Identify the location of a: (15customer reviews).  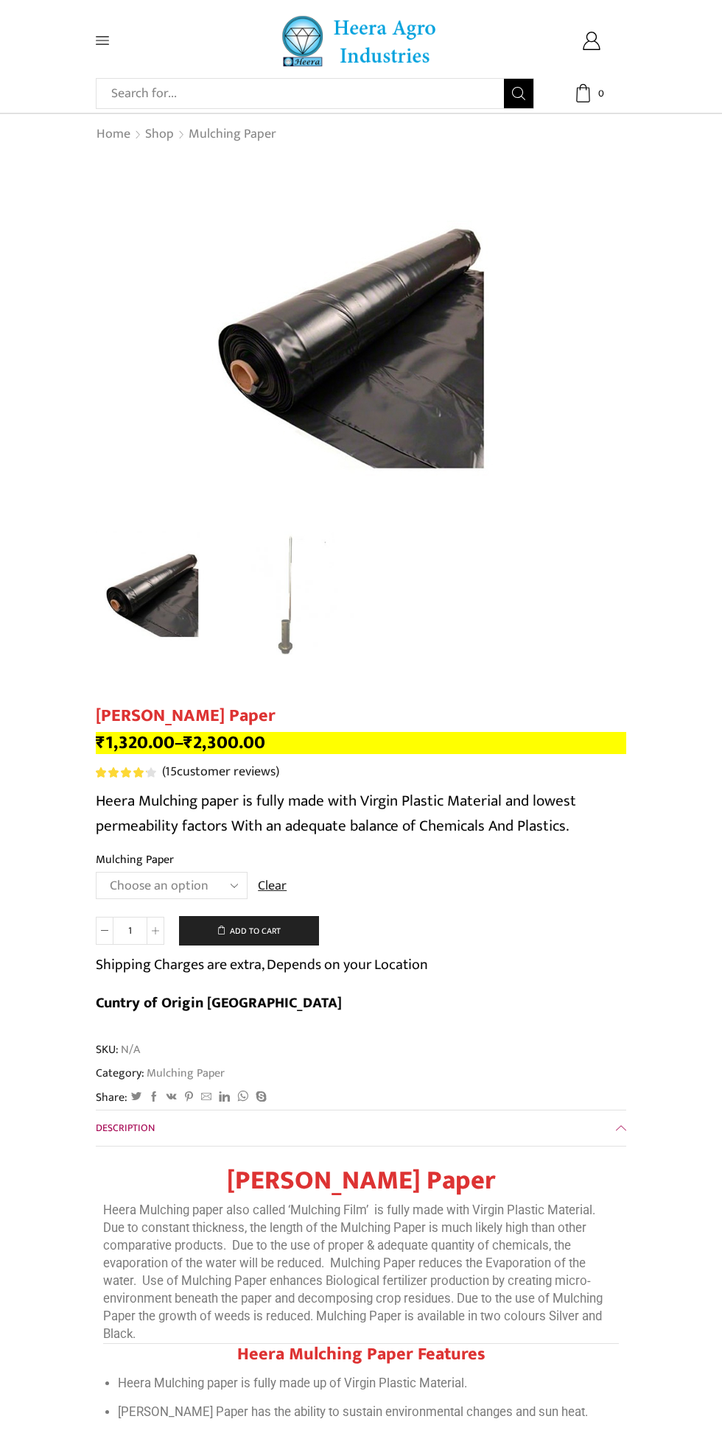
(220, 772).